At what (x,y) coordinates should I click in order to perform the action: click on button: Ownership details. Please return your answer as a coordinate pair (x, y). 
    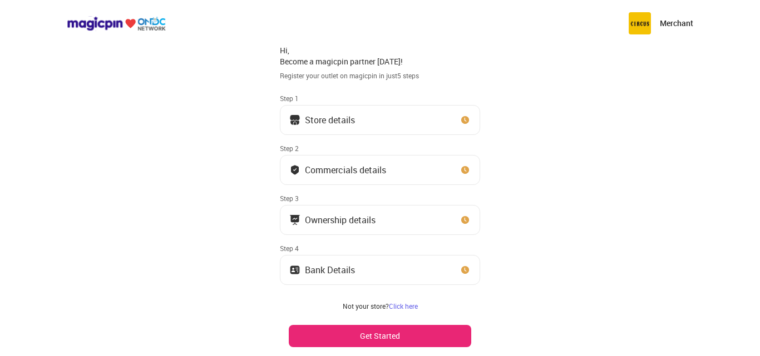
    Looking at the image, I should click on (380, 220).